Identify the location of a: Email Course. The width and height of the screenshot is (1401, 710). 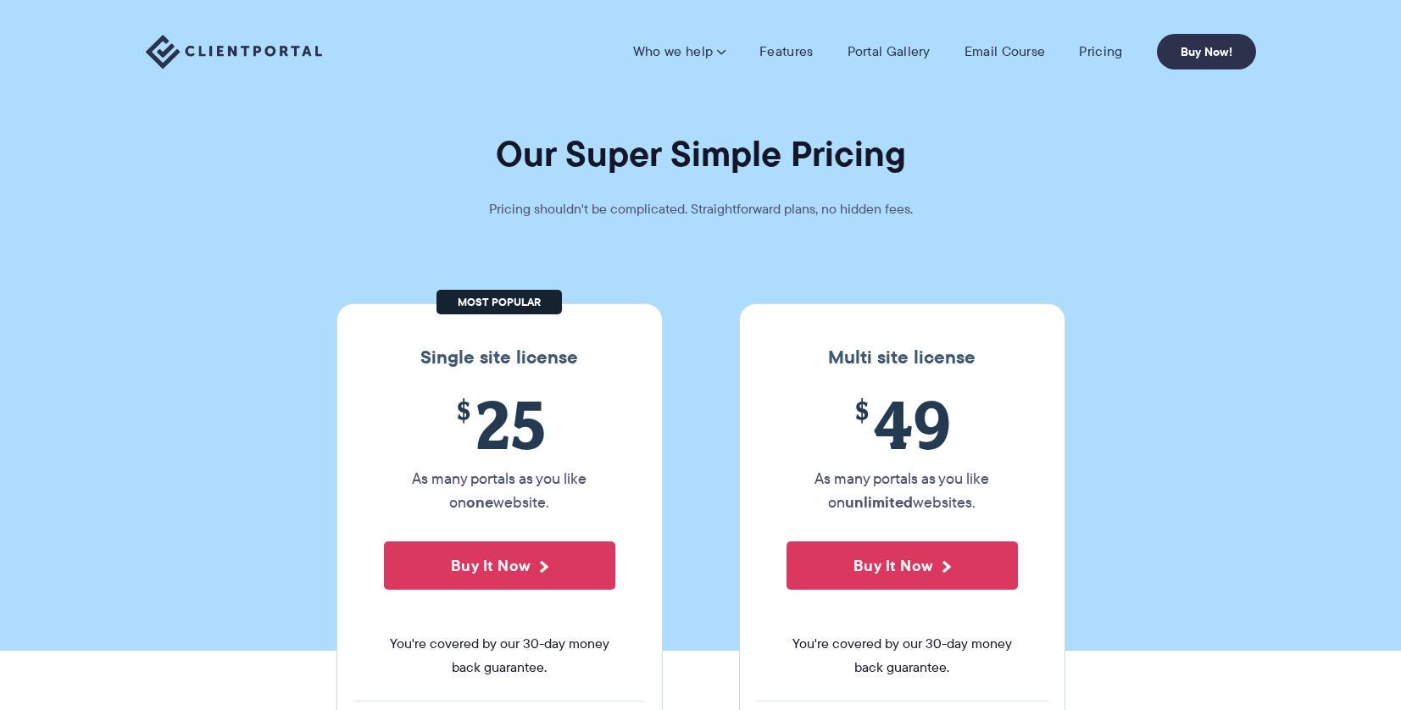
(1005, 52).